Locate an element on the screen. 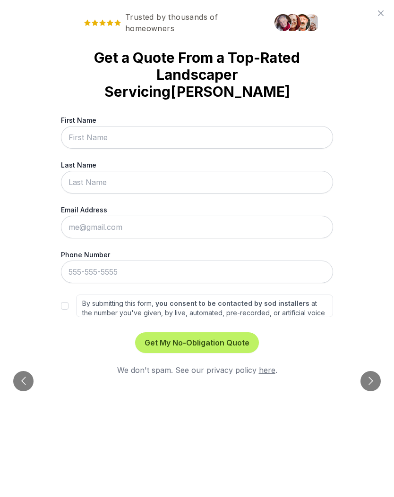  button: Get My No-Obligation Quote is located at coordinates (197, 343).